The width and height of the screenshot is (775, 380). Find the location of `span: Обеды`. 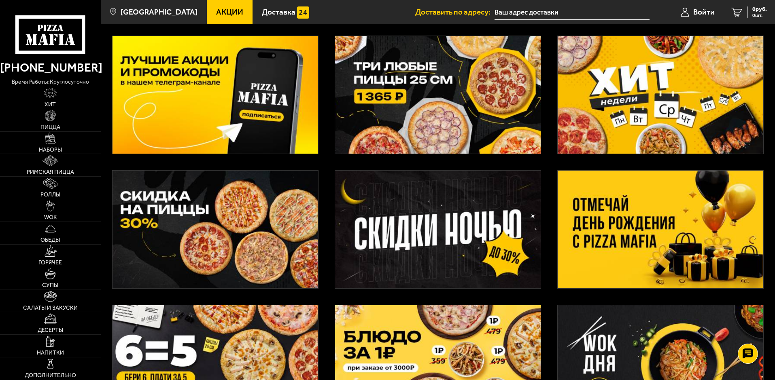

span: Обеды is located at coordinates (50, 240).